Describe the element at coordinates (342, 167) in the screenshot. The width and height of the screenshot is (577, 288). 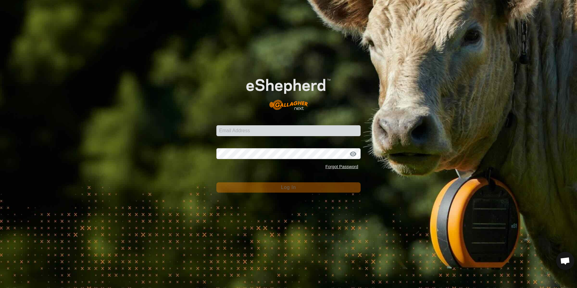
I see `a: Forgot Password` at that location.